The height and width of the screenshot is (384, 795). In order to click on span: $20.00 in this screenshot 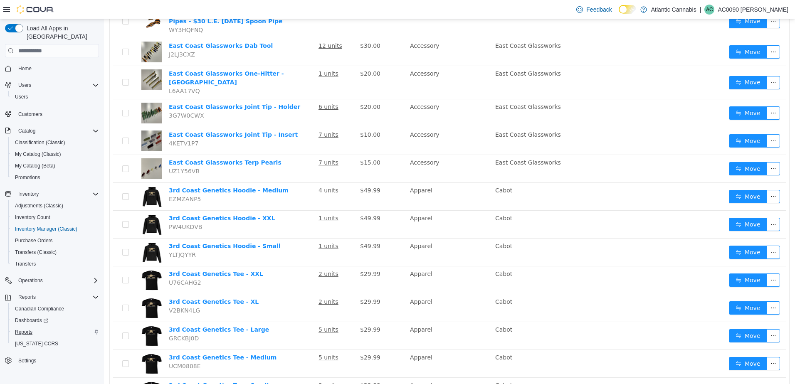, I will do `click(266, 54)`.